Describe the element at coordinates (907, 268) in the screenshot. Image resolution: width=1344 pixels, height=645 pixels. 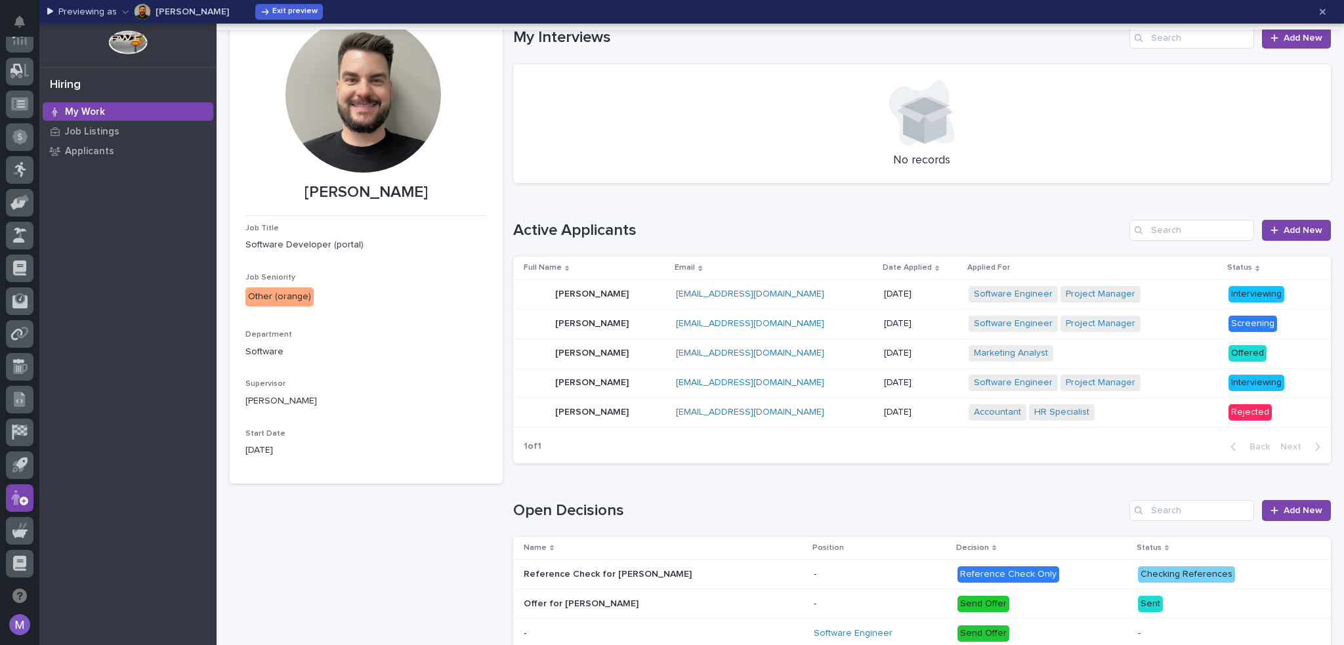
I see `p: Date Applied` at that location.